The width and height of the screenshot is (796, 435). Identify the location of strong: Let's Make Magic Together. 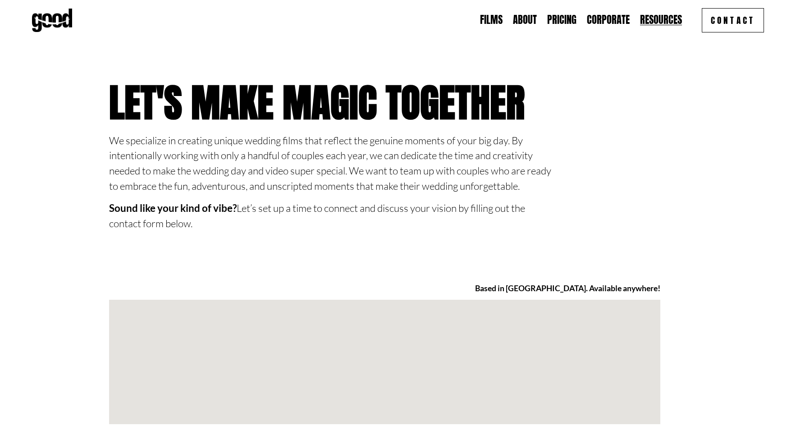
(317, 102).